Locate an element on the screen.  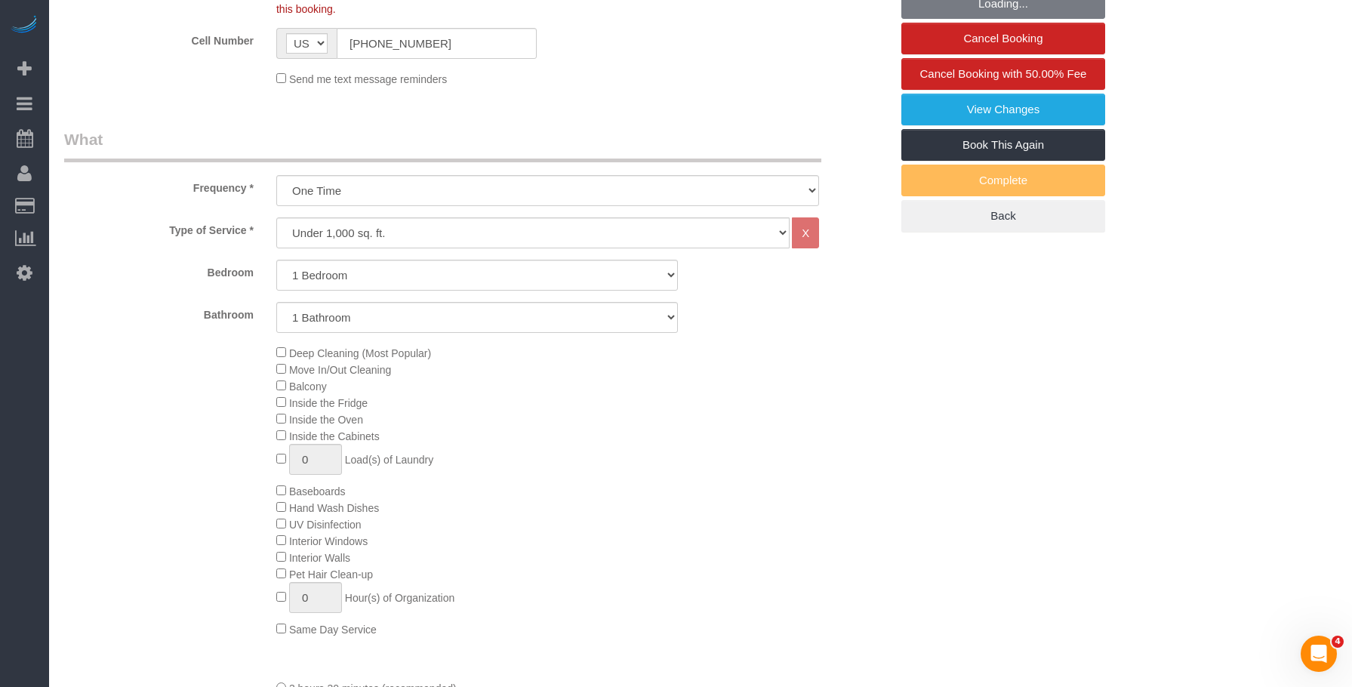
span: Cancel Booking with 50.00% Fee is located at coordinates (1003, 73).